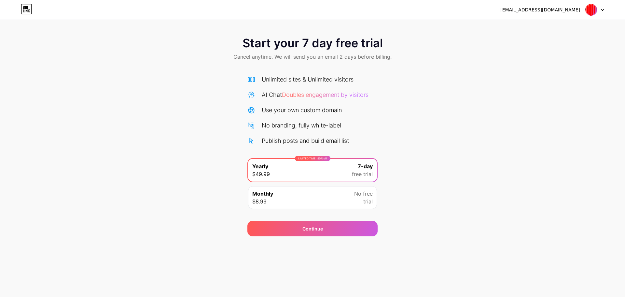 This screenshot has width=625, height=297. What do you see at coordinates (313, 228) in the screenshot?
I see `span: Continue` at bounding box center [313, 228].